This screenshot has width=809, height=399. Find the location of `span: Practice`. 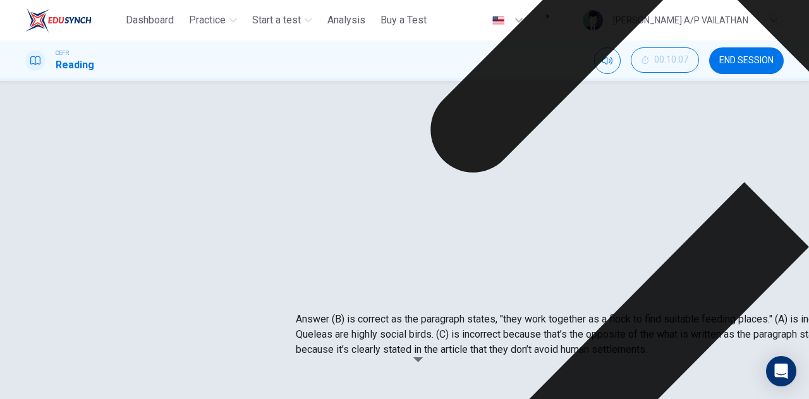

span: Practice is located at coordinates (207, 20).